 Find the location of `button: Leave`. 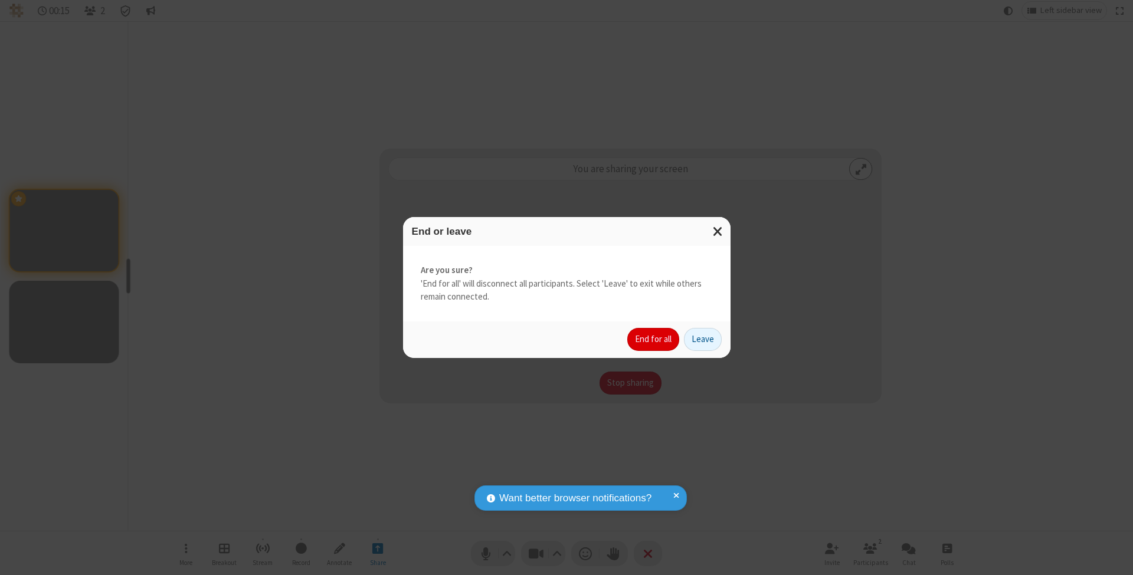

button: Leave is located at coordinates (703, 340).